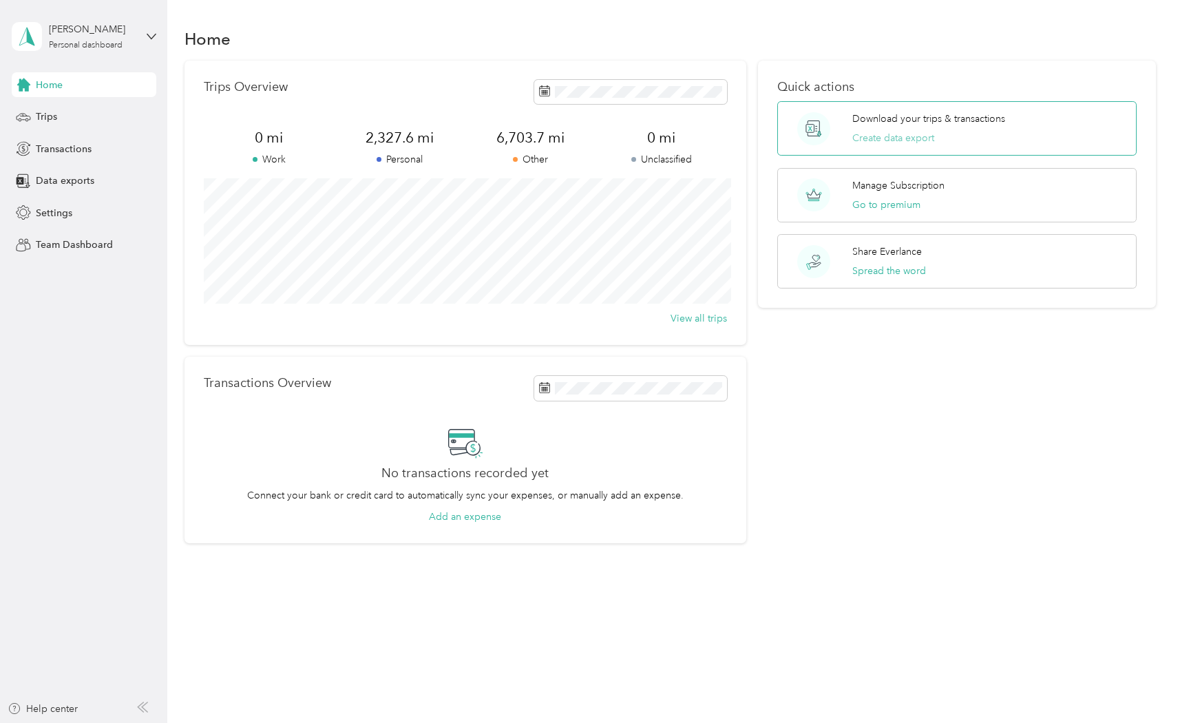 The height and width of the screenshot is (723, 1180). I want to click on button: Help center, so click(43, 709).